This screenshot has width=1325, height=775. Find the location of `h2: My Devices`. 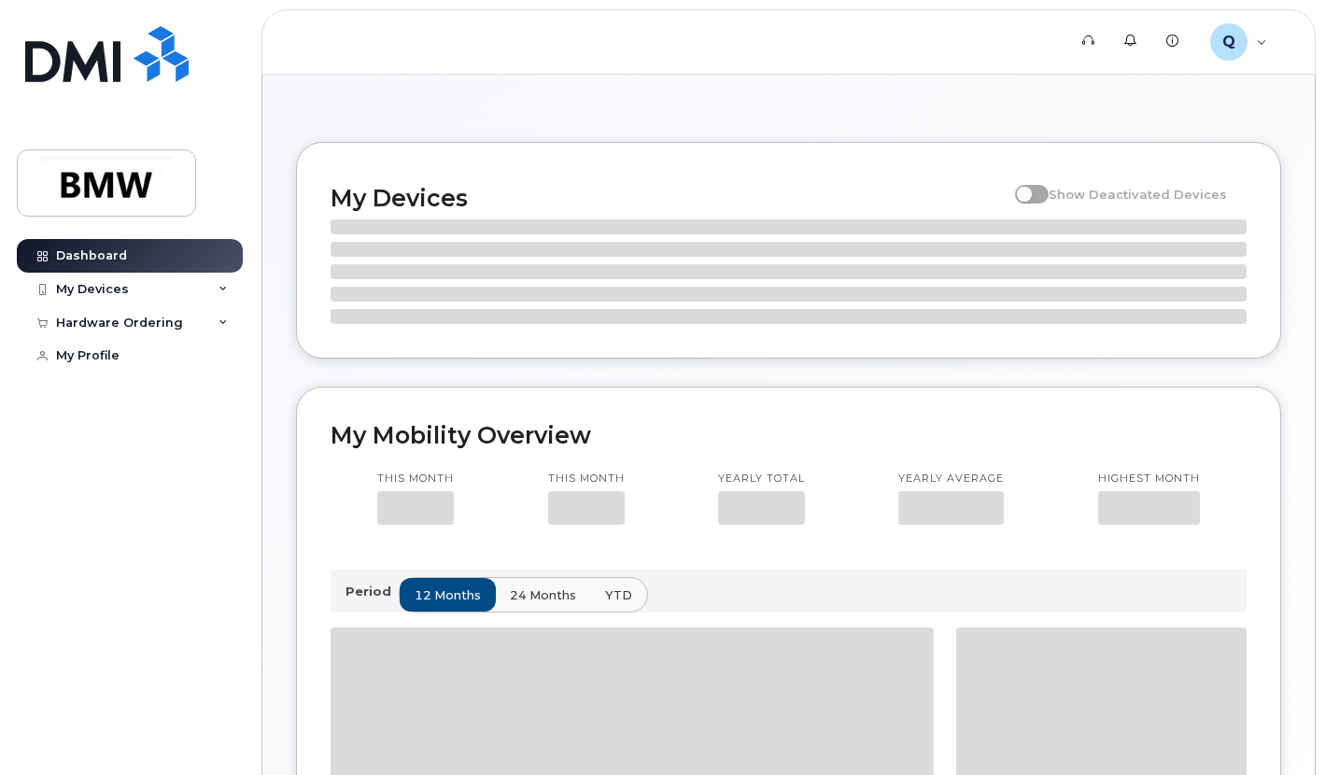

h2: My Devices is located at coordinates (668, 198).